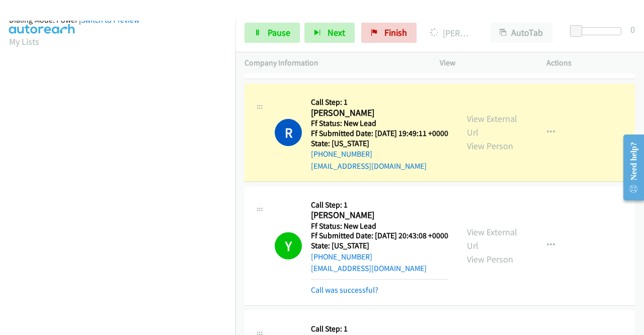  I want to click on h1: Y, so click(288, 245).